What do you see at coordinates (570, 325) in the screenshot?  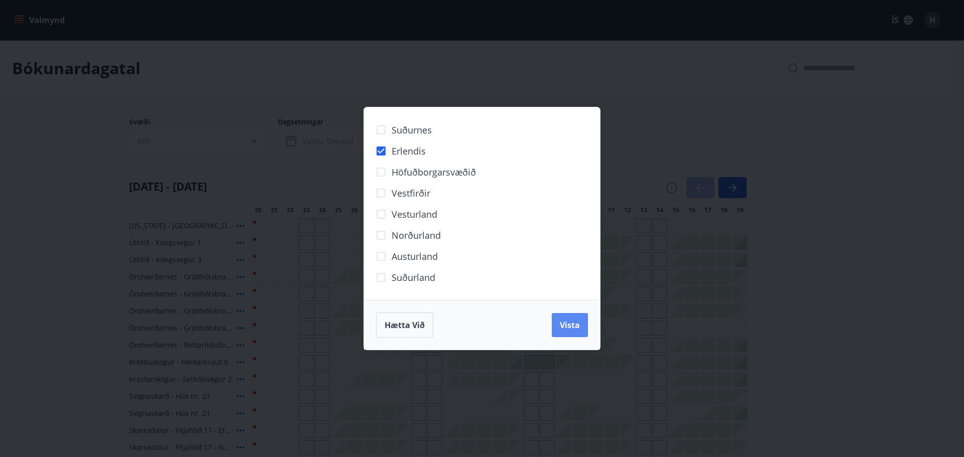 I see `button: Vista` at bounding box center [570, 325].